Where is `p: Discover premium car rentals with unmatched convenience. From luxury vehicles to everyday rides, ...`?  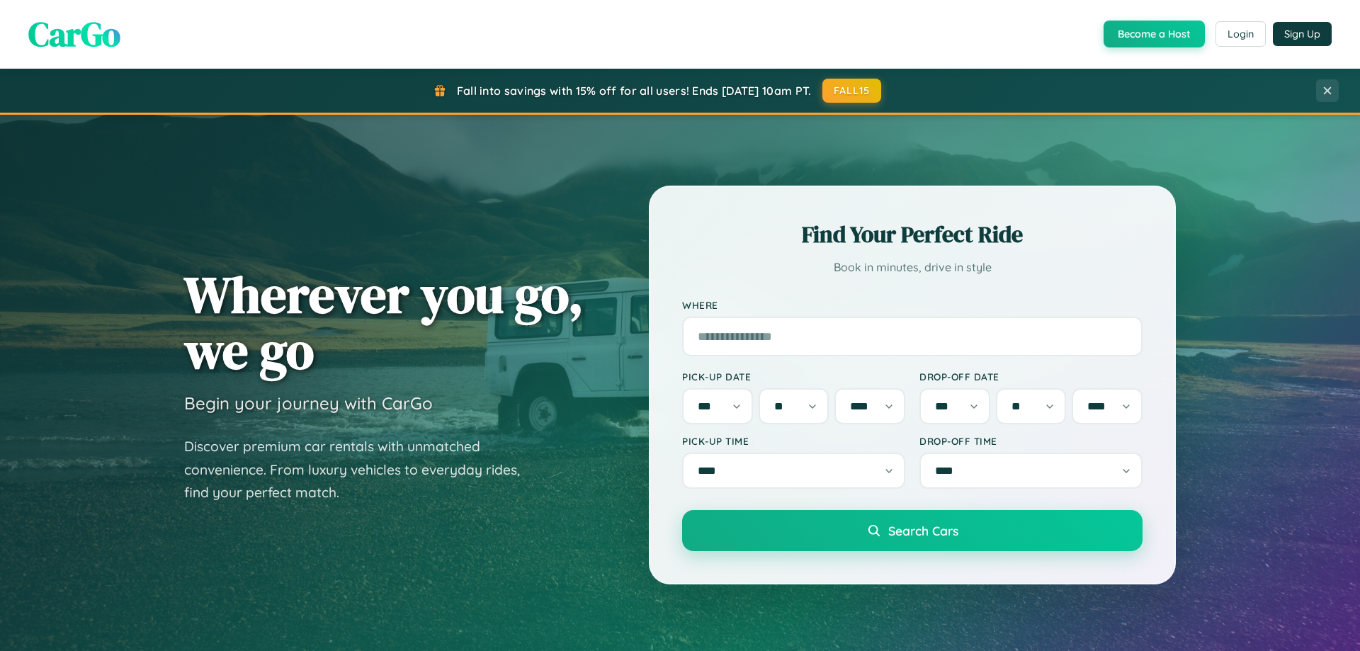
p: Discover premium car rentals with unmatched convenience. From luxury vehicles to everyday rides, ... is located at coordinates (361, 470).